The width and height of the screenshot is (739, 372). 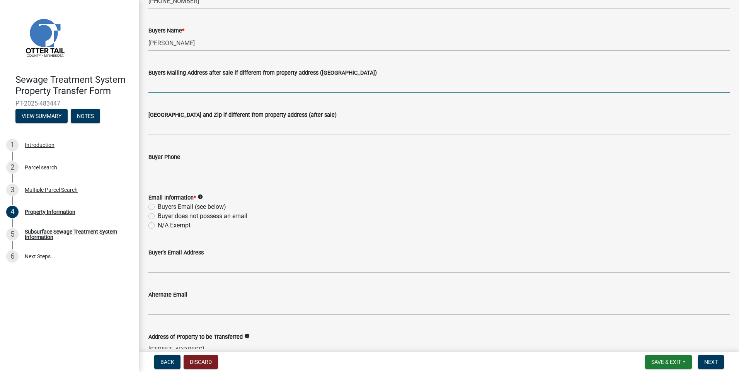 What do you see at coordinates (166, 31) in the screenshot?
I see `label: Buyers Name` at bounding box center [166, 31].